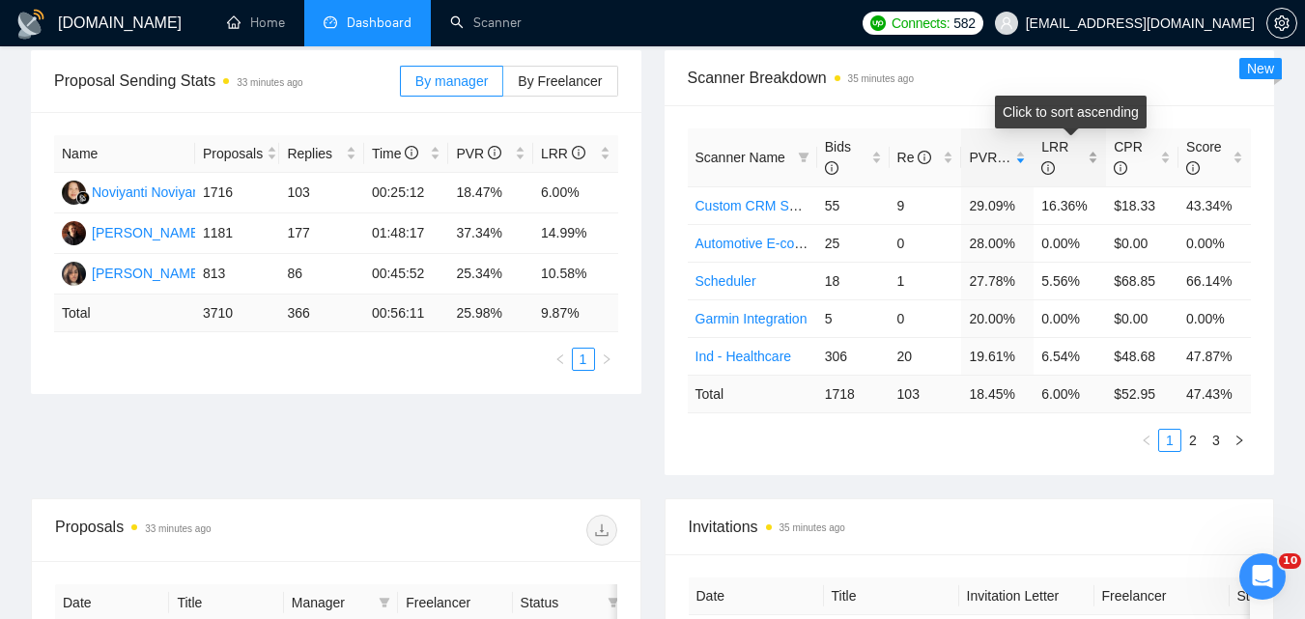  I want to click on button: setting, so click(1281, 23).